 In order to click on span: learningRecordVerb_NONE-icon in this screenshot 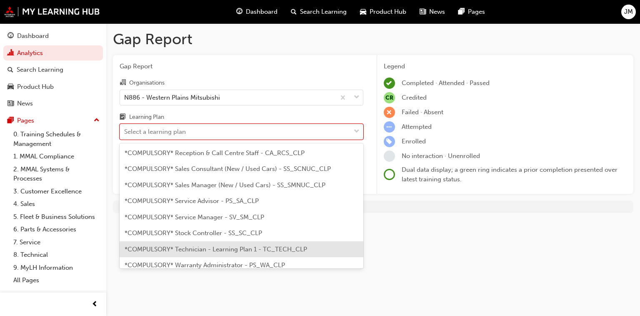, I will do `click(389, 156)`.